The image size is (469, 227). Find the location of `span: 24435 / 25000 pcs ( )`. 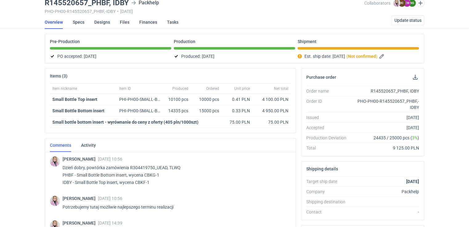

span: 24435 / 25000 pcs ( ) is located at coordinates (396, 138).